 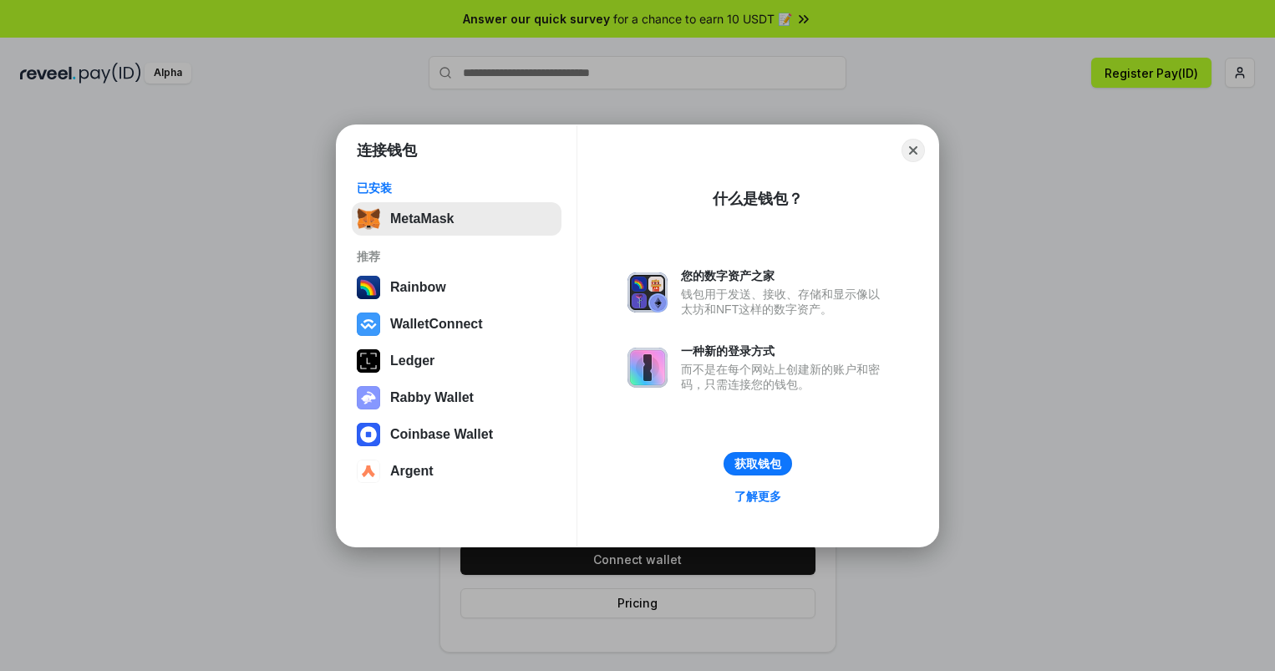 I want to click on button: Rabby Wallet, so click(x=456, y=398).